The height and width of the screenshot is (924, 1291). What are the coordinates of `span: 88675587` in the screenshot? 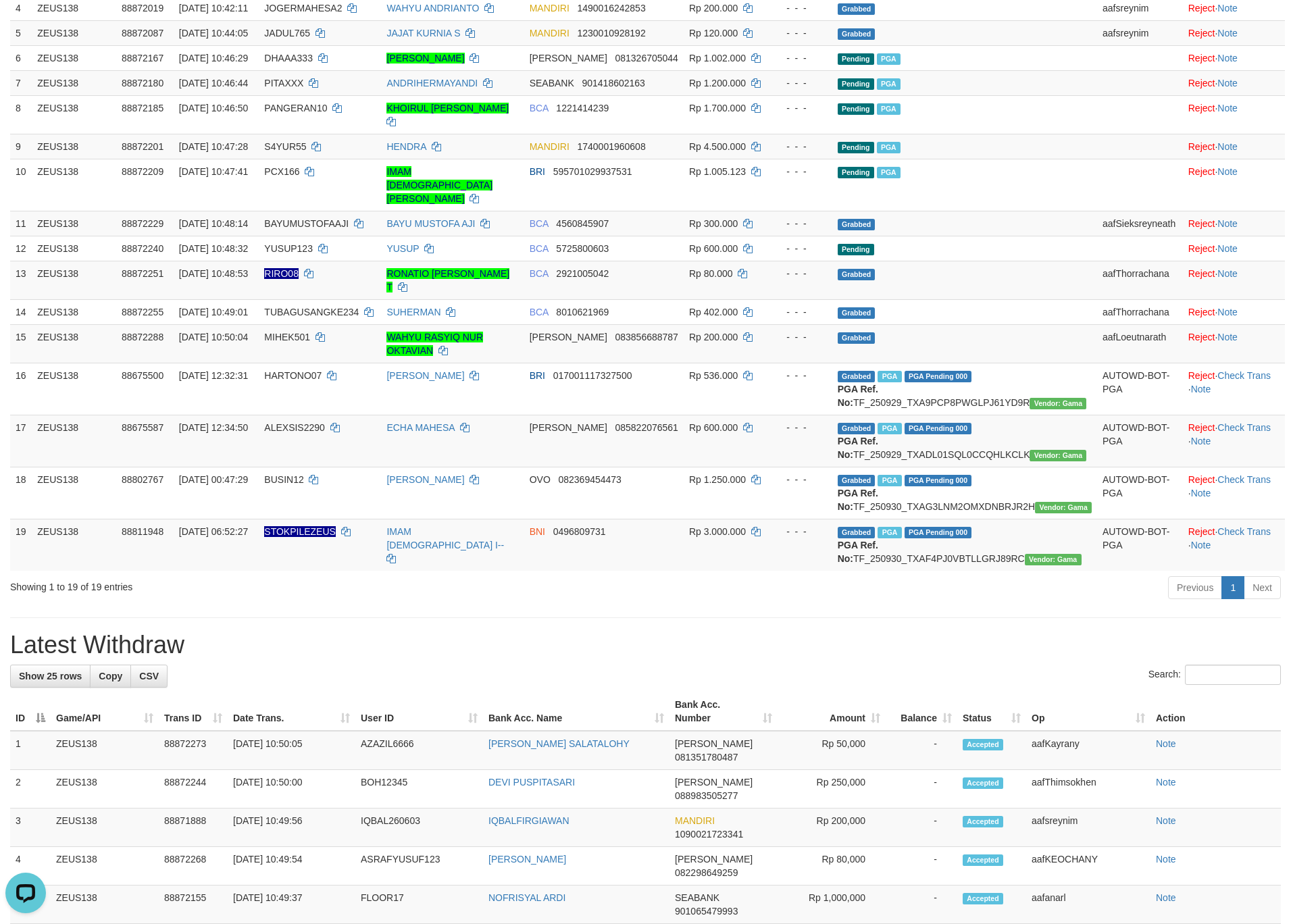 It's located at (143, 428).